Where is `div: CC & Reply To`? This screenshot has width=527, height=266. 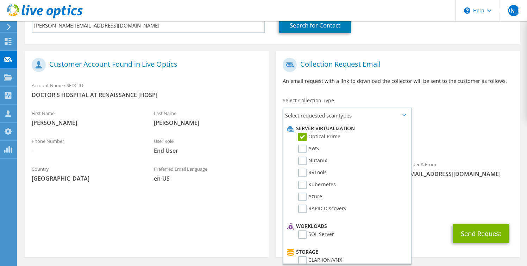 div: CC & Reply To is located at coordinates (398, 204).